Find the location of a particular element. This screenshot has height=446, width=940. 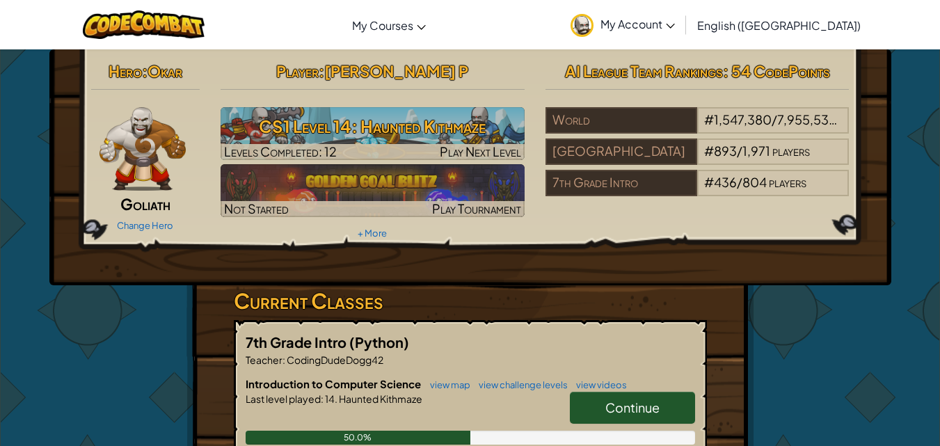

a: CodeCombat logo is located at coordinates (143, 24).